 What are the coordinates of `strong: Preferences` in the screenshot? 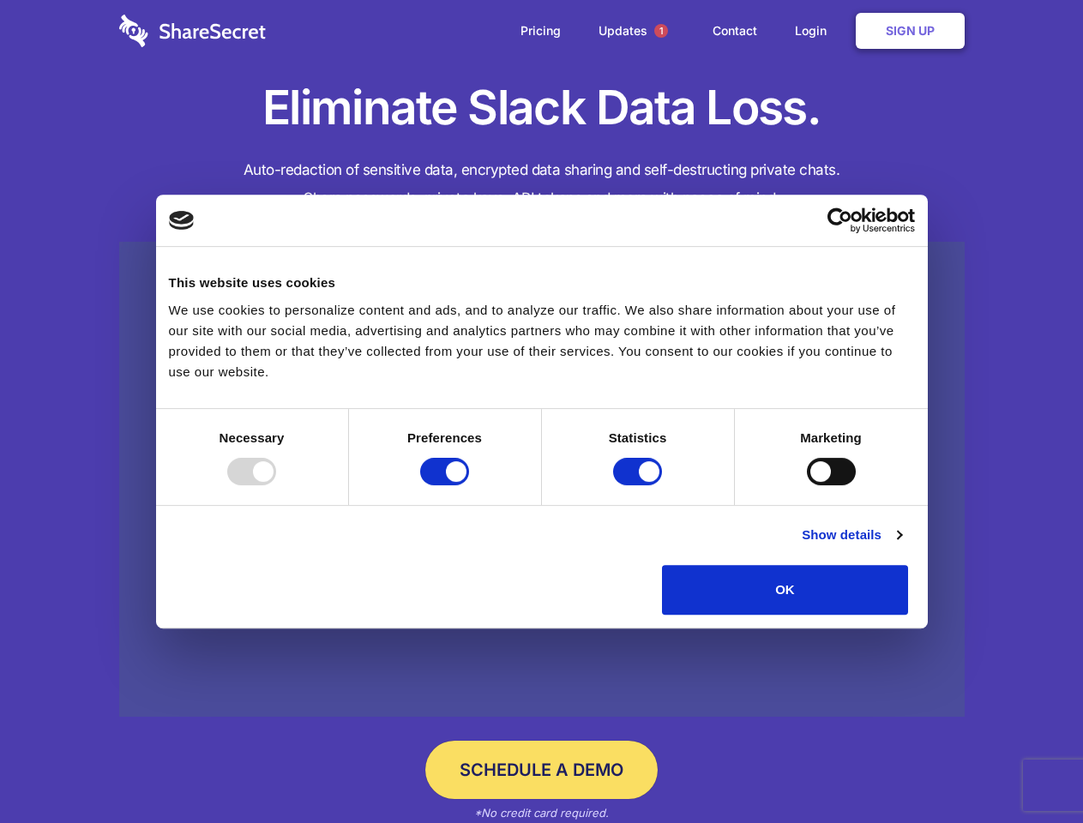 It's located at (444, 437).